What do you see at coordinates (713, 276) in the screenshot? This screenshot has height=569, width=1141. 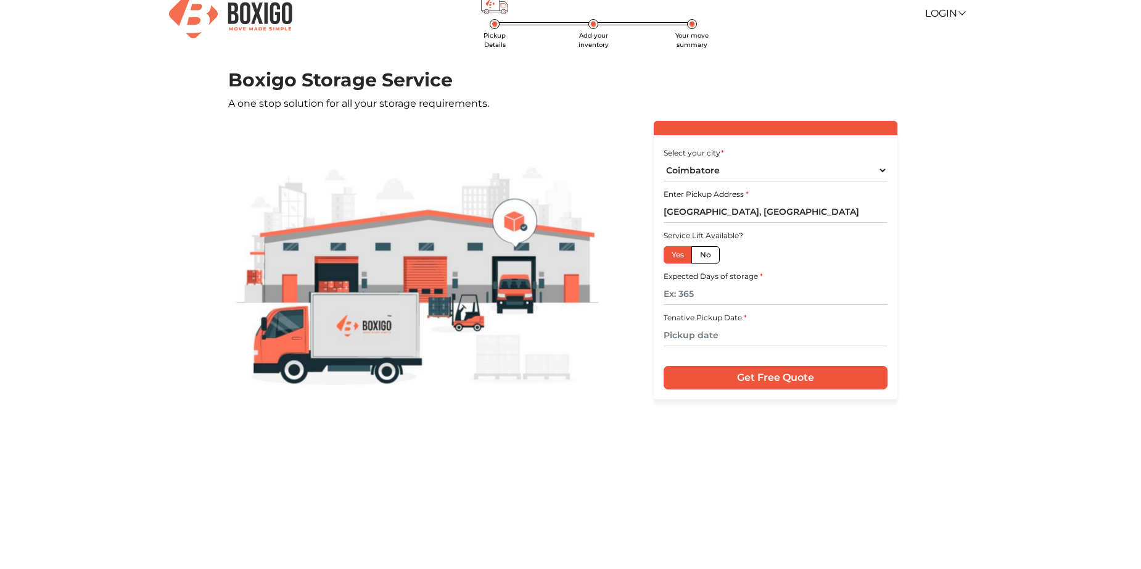 I see `label: Expected Days of storage` at bounding box center [713, 276].